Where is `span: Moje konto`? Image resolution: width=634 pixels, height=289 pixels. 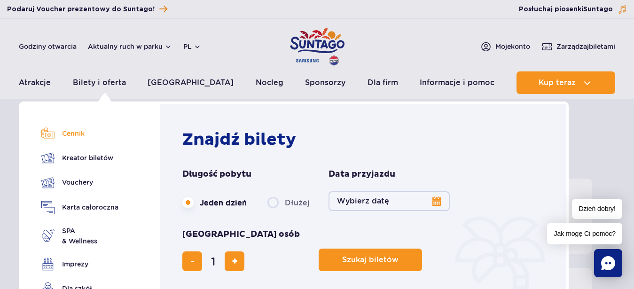
span: Moje konto is located at coordinates (513, 47).